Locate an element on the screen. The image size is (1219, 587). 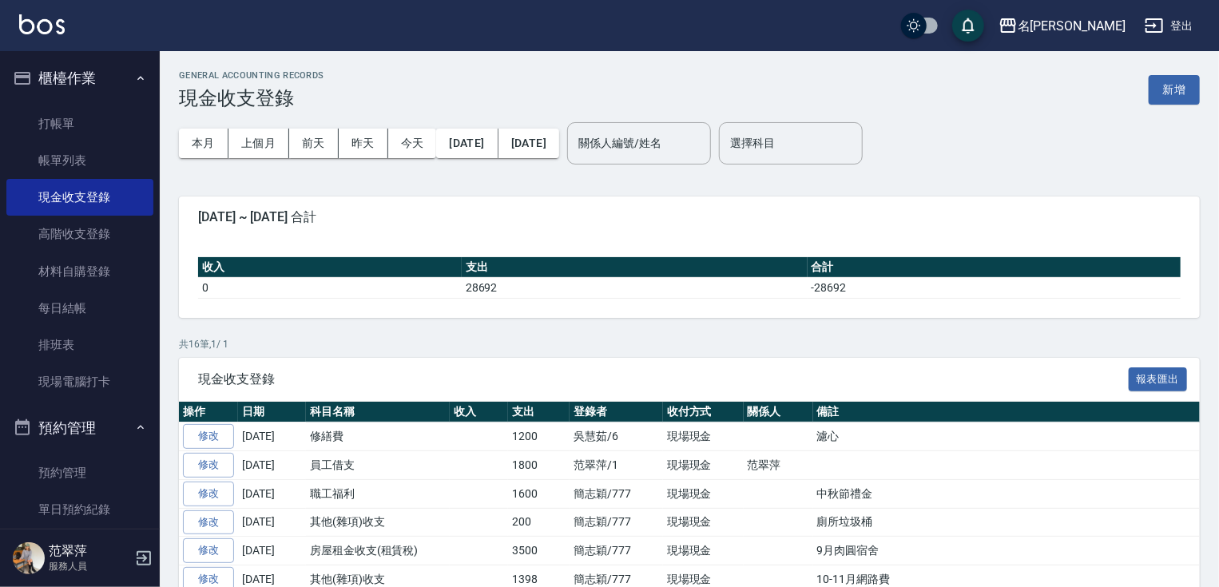
a: 新增 is located at coordinates (1175, 89).